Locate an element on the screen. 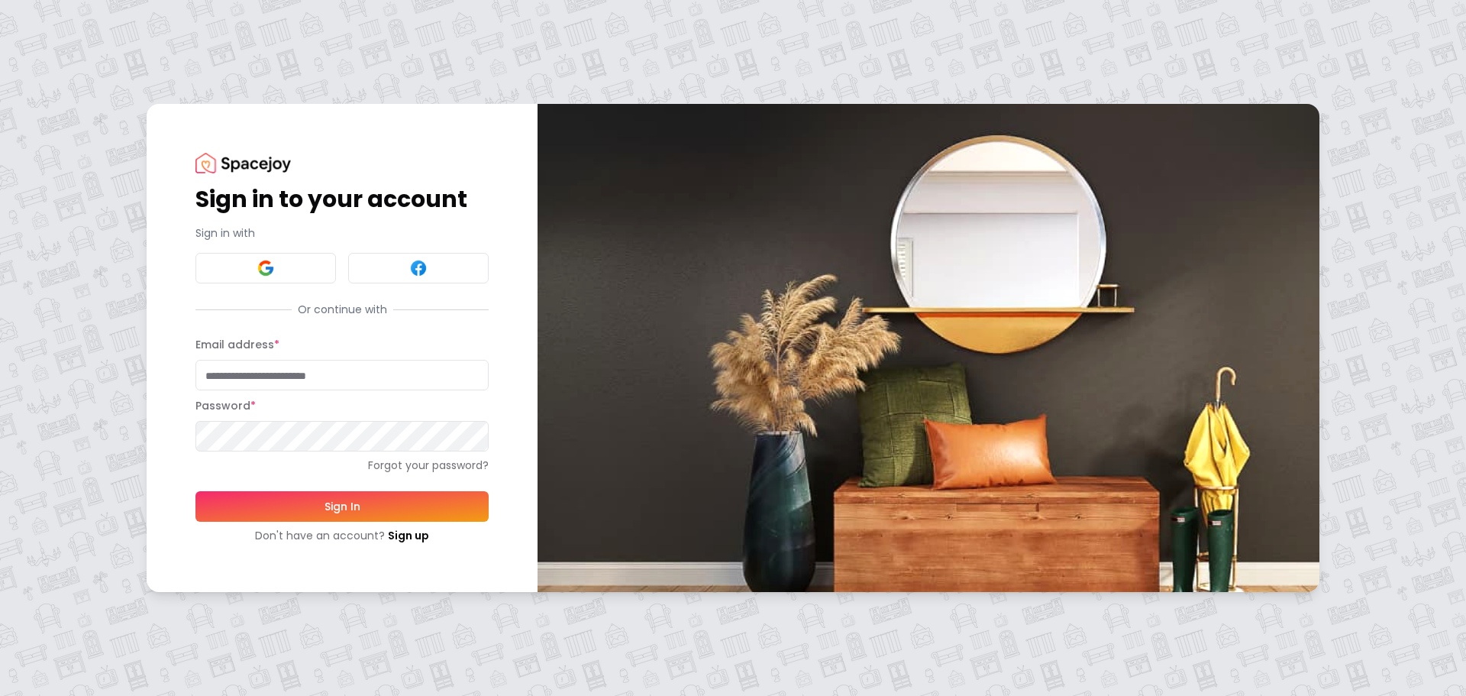  h1: Sign in to your account is located at coordinates (342, 199).